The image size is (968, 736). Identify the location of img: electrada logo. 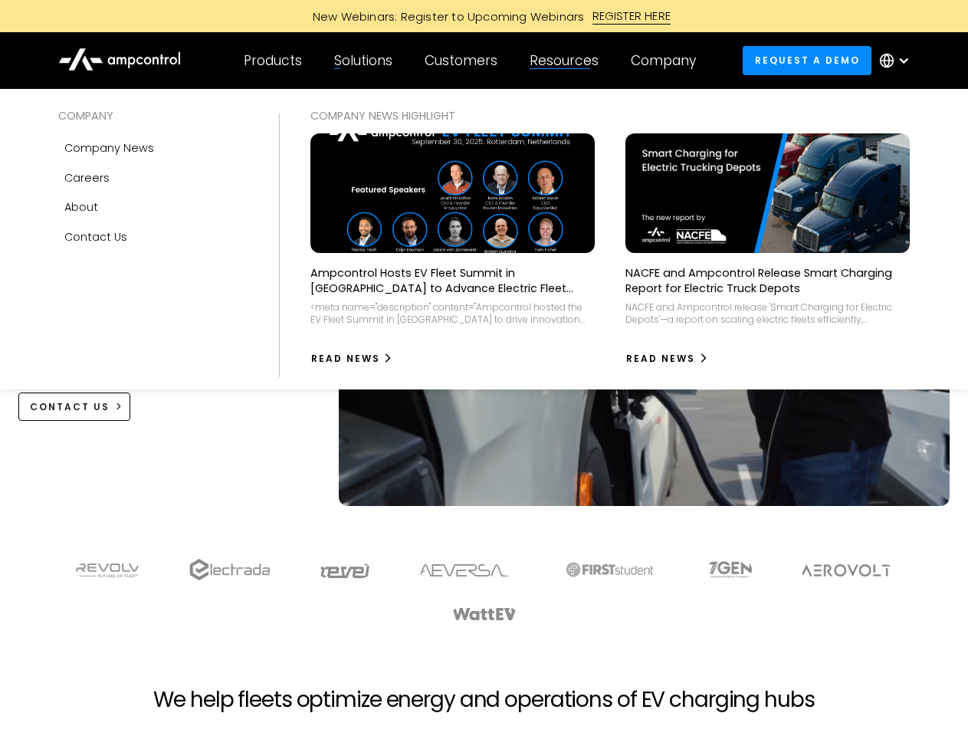
(229, 570).